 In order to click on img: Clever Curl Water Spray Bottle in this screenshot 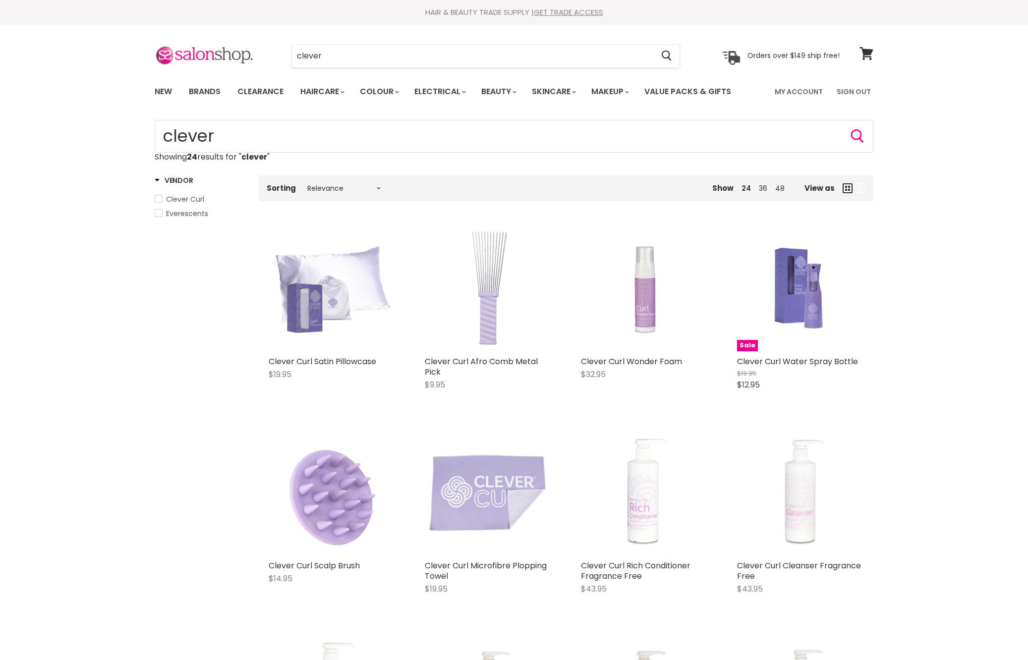, I will do `click(800, 288)`.